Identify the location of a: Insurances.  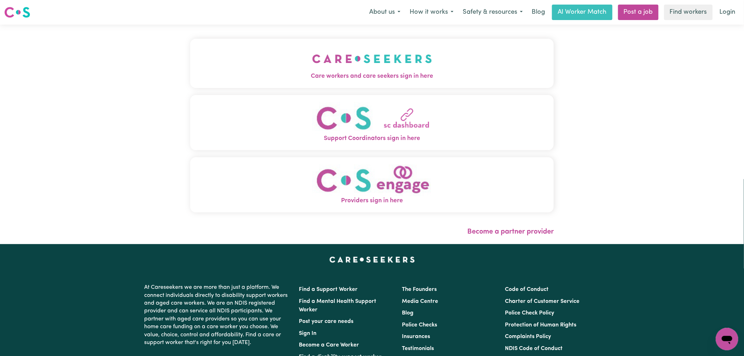
(416, 336).